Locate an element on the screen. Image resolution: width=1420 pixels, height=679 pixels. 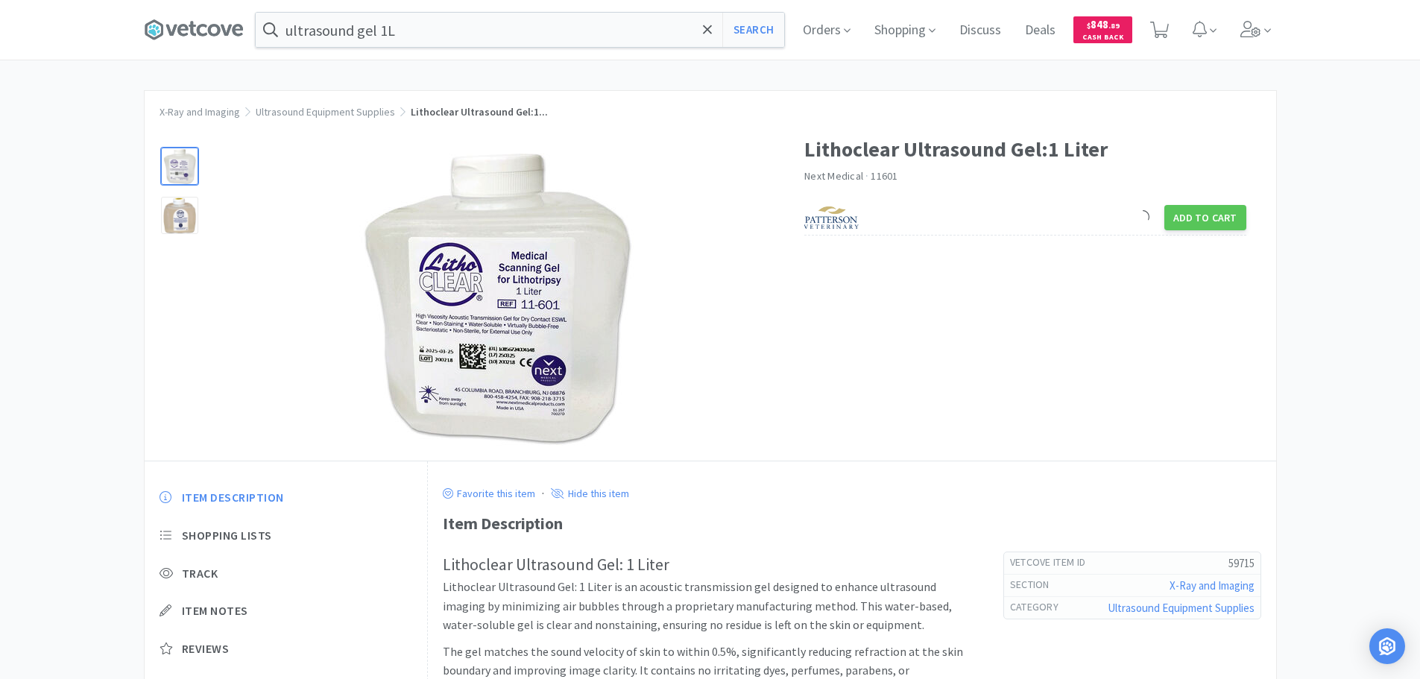
span: Cash Back is located at coordinates (1102, 38).